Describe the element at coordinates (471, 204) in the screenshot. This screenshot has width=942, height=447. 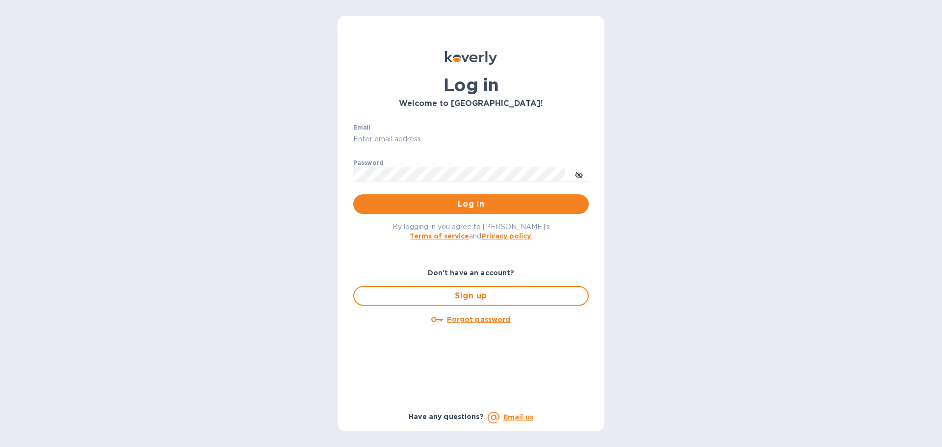
I see `span: Log in` at that location.